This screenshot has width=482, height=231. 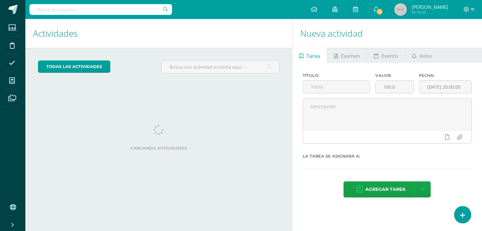 What do you see at coordinates (394, 87) in the screenshot?
I see `input: Puntos máximos` at bounding box center [394, 87].